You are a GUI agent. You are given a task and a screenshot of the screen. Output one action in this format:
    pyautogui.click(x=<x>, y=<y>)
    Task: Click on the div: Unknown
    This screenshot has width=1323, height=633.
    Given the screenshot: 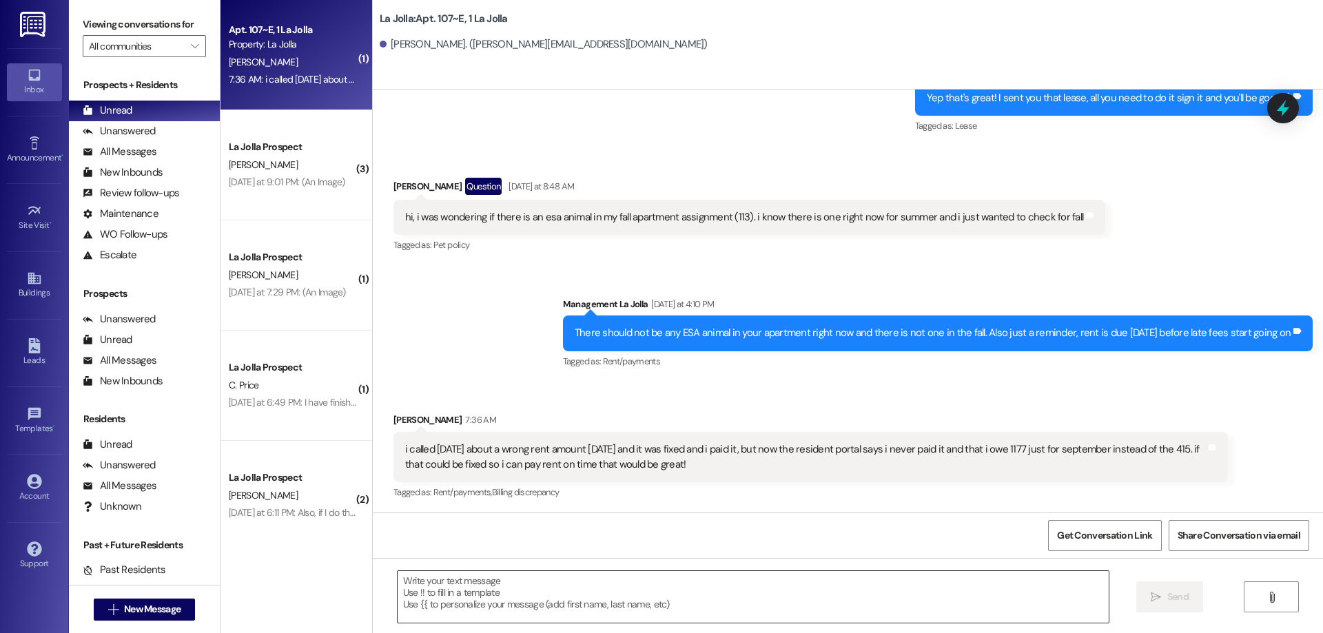 What is the action you would take?
    pyautogui.click(x=112, y=506)
    